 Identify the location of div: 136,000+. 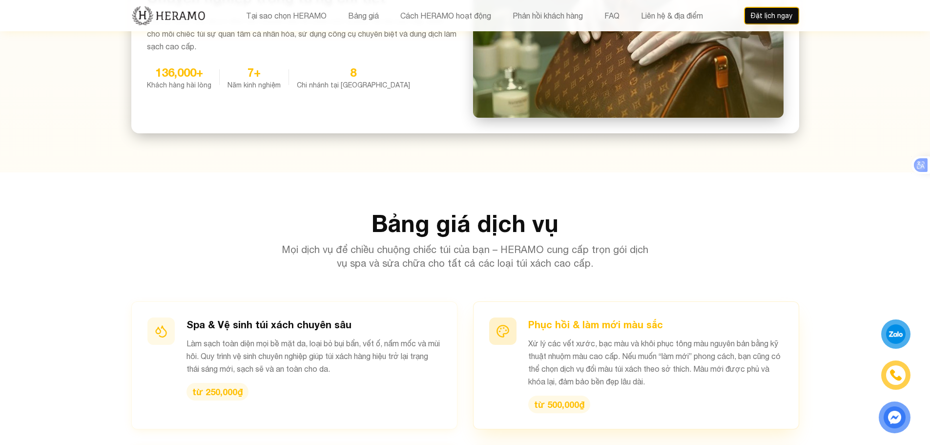
(179, 72).